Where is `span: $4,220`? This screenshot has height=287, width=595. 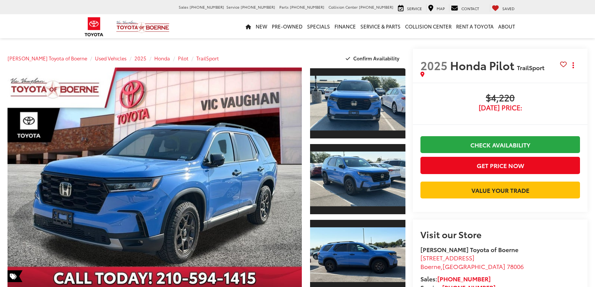 span: $4,220 is located at coordinates (500, 98).